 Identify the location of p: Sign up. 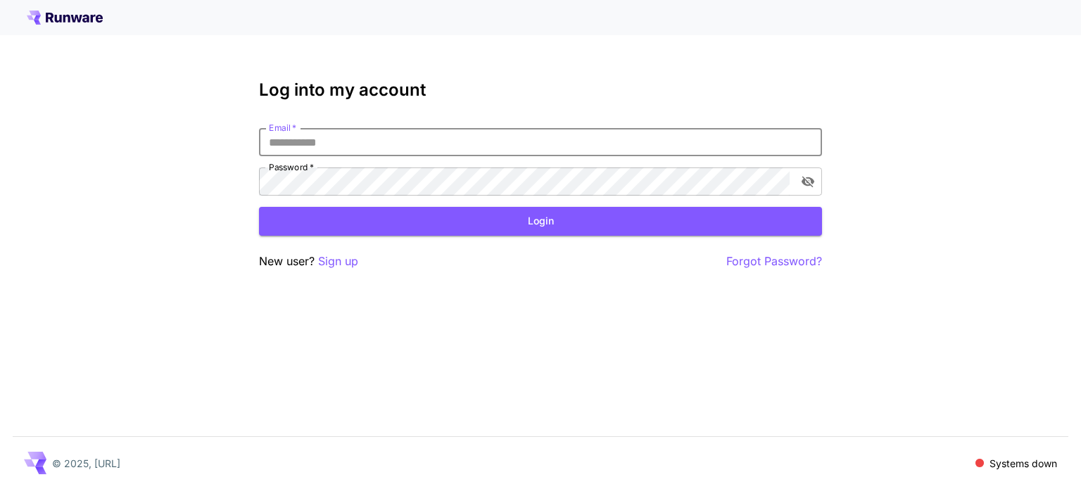
(338, 261).